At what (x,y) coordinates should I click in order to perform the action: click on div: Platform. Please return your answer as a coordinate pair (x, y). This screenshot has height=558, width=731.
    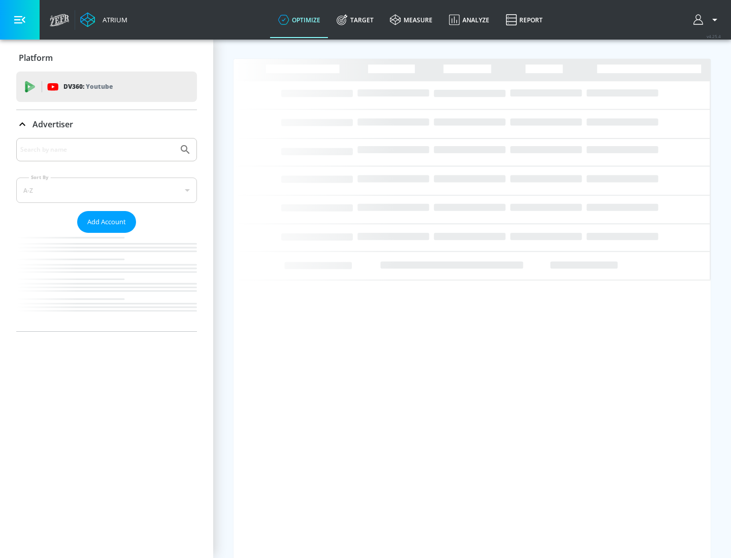
    Looking at the image, I should click on (107, 58).